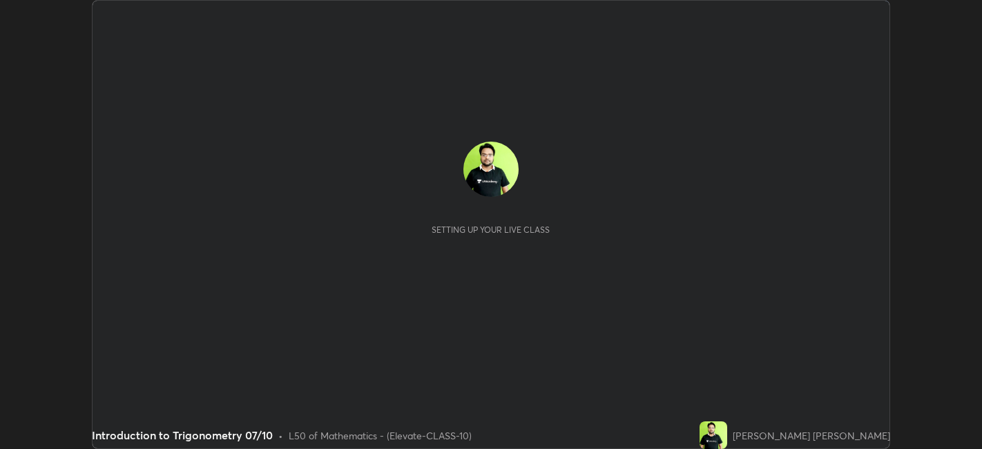 The height and width of the screenshot is (449, 982). What do you see at coordinates (380, 435) in the screenshot?
I see `div: L50 of Mathematics - (Elevate-CLASS-10)` at bounding box center [380, 435].